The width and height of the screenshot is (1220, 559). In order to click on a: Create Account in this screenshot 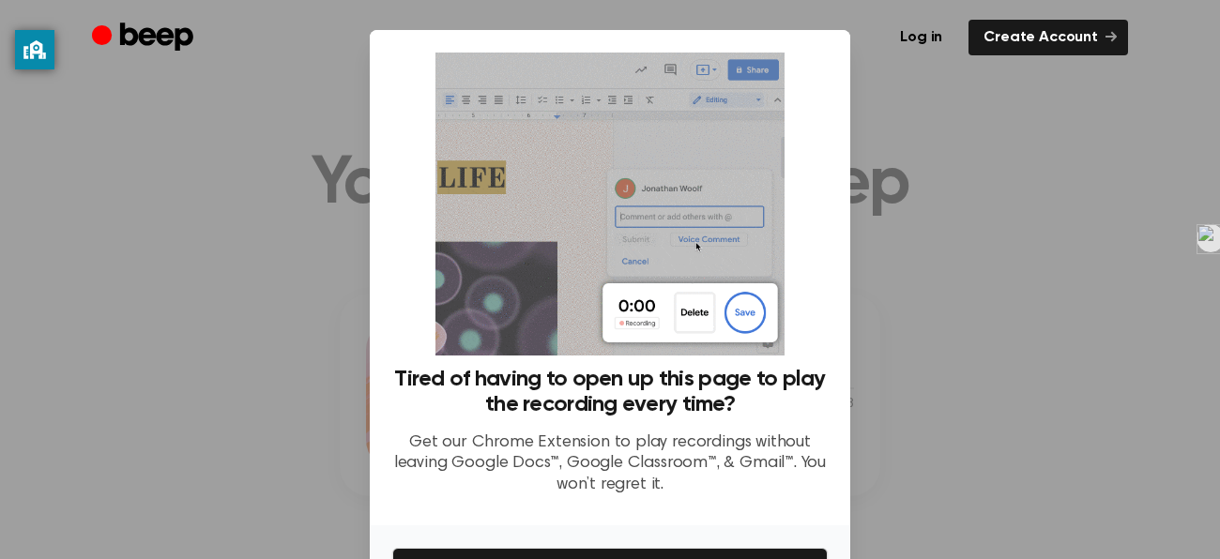, I will do `click(1048, 38)`.